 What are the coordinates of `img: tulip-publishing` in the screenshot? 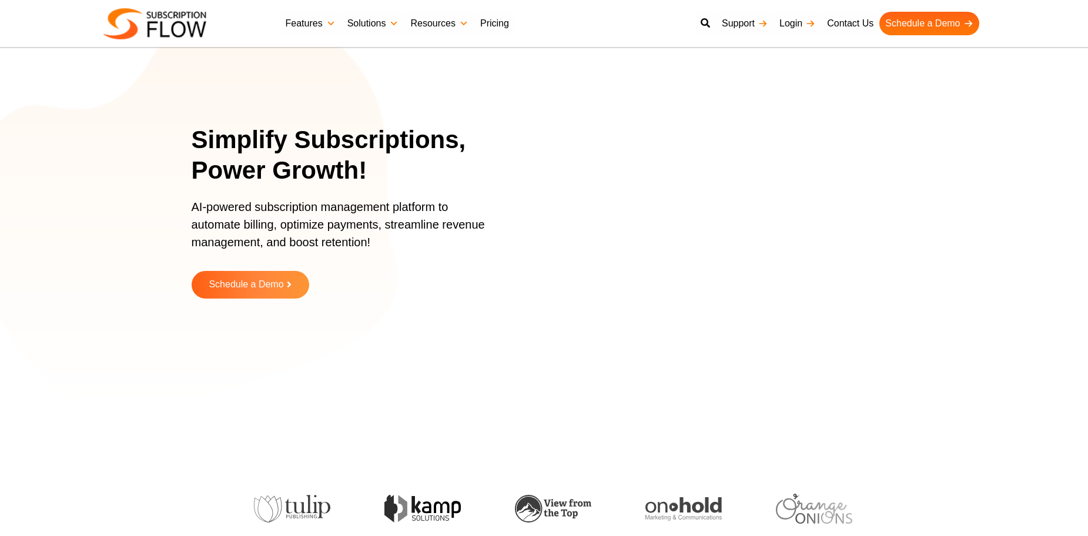 It's located at (291, 509).